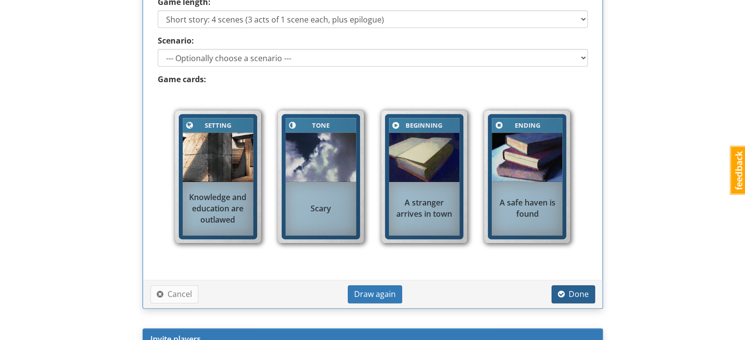  I want to click on div: Scary, so click(321, 209).